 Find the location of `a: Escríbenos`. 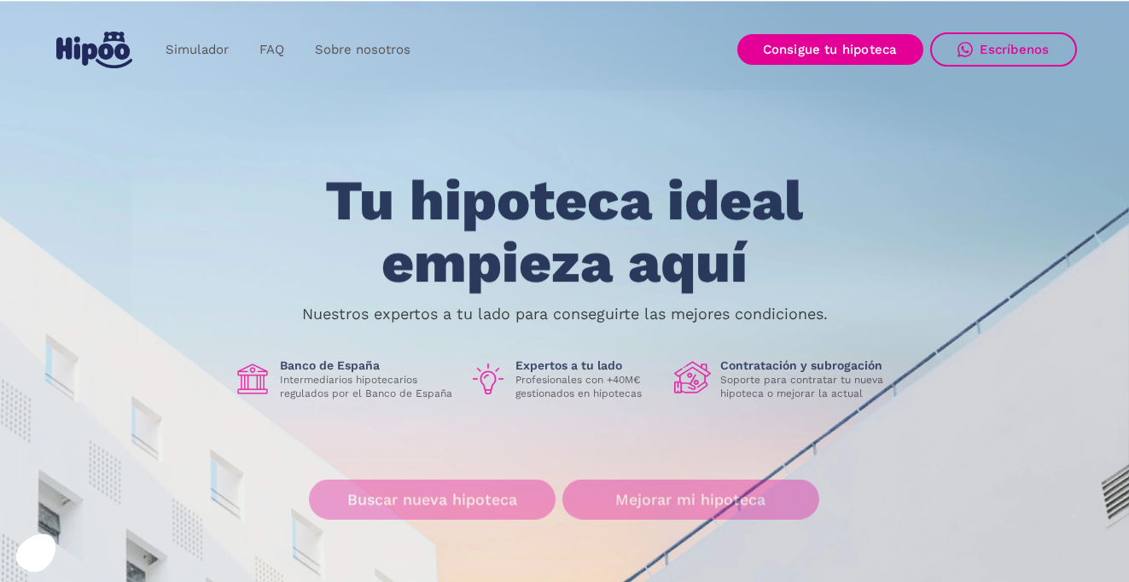

a: Escríbenos is located at coordinates (1003, 49).